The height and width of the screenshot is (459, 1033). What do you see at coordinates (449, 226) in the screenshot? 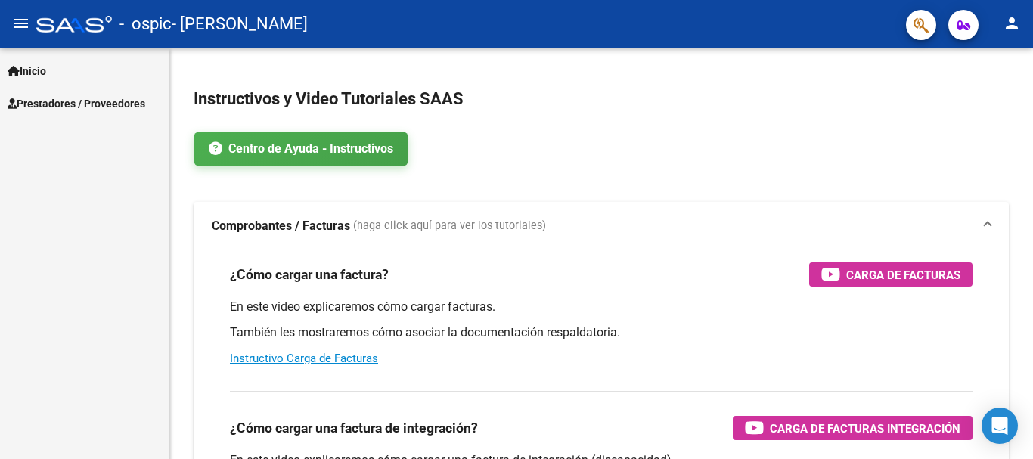
I see `span: (haga click aquí para ver los tutoriales)` at bounding box center [449, 226].